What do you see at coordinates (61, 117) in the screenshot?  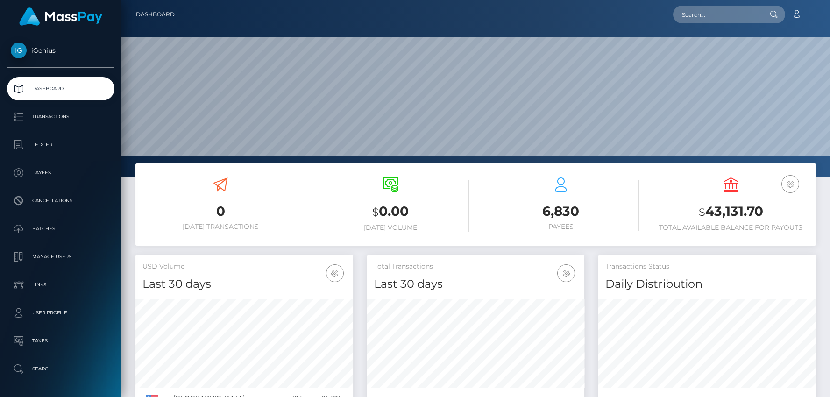 I see `a: Transactions` at bounding box center [61, 117].